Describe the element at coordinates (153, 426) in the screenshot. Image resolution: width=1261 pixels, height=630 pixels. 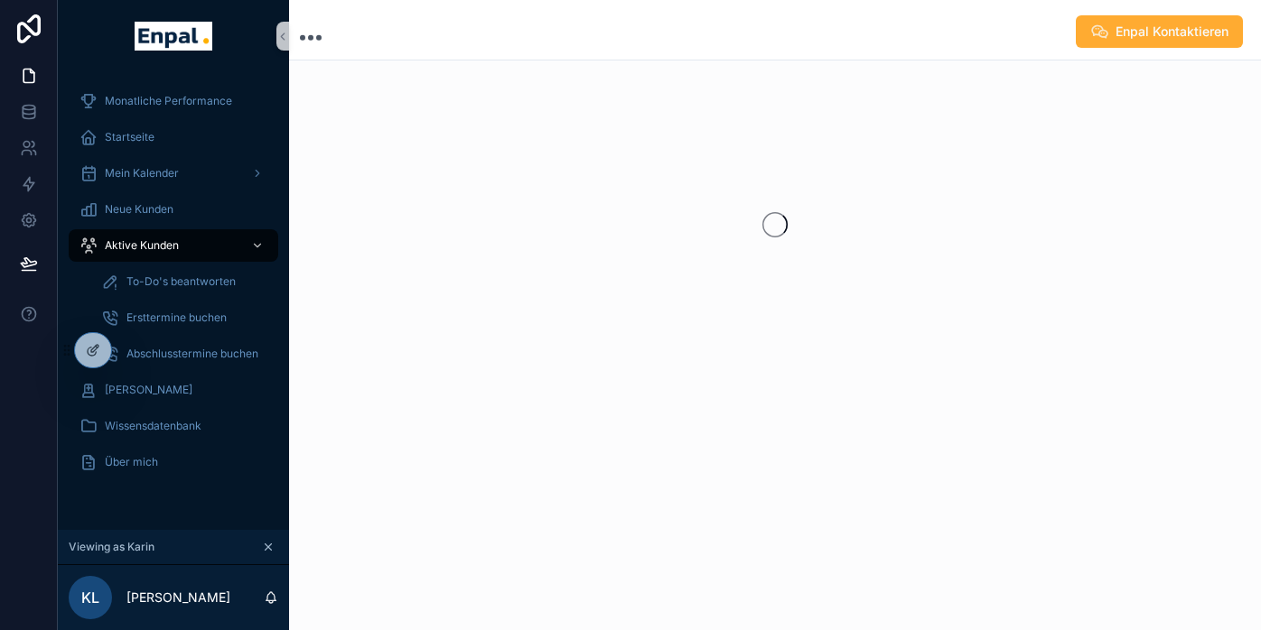
I see `span: Wissensdatenbank` at that location.